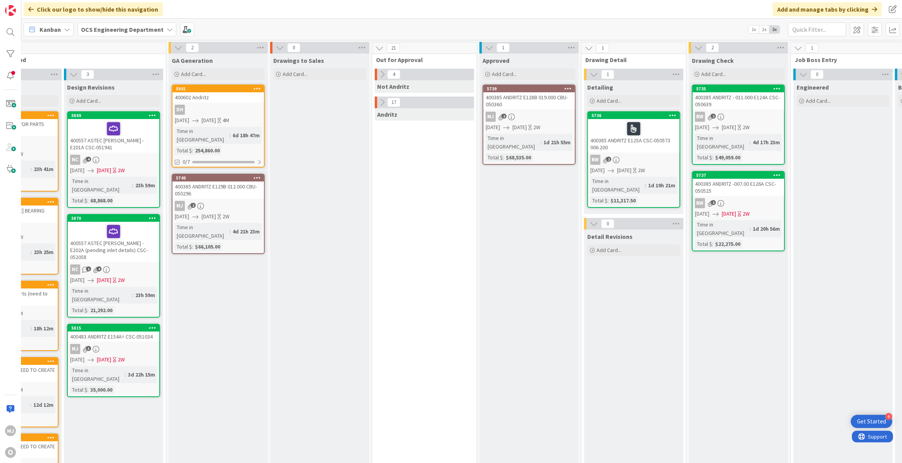 Image resolution: width=902 pixels, height=463 pixels. I want to click on b: OCS Engineering Department, so click(122, 29).